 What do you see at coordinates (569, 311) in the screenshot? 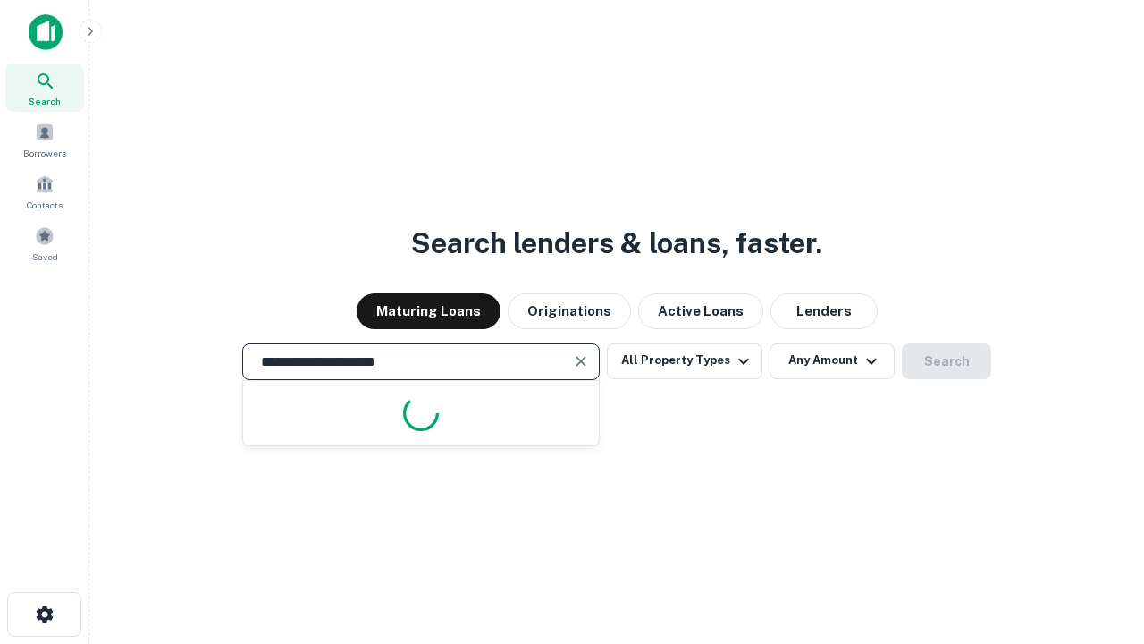
I see `button: Originations` at bounding box center [569, 311].